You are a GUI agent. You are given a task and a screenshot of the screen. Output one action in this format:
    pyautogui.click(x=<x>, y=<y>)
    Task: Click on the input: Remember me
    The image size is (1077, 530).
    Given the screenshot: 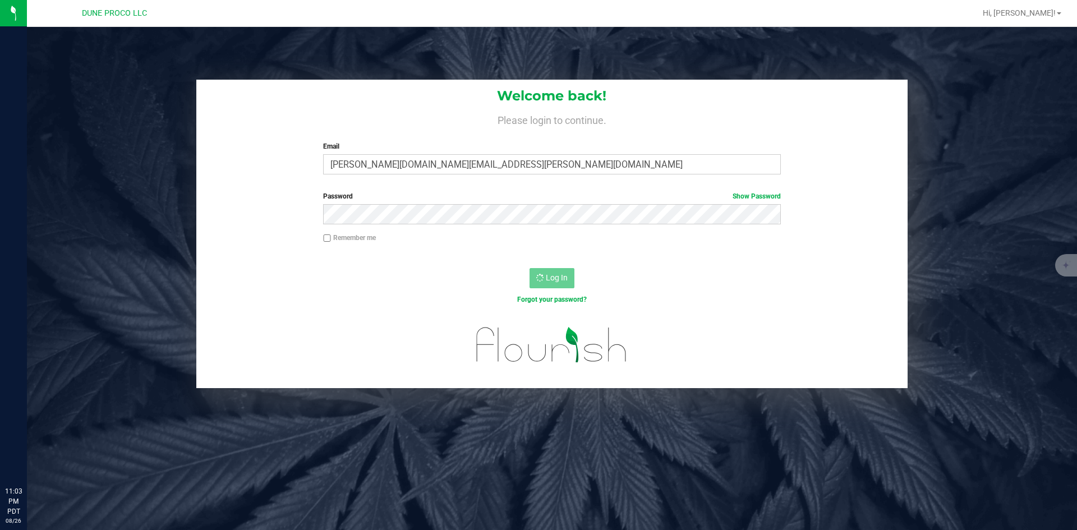 What is the action you would take?
    pyautogui.click(x=327, y=238)
    